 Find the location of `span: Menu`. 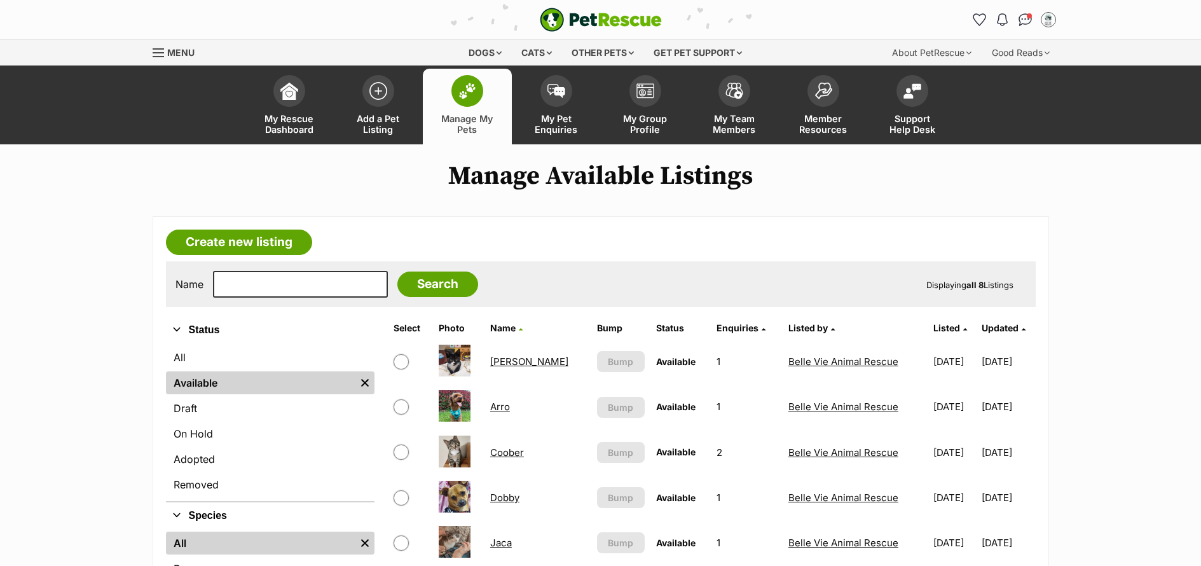

span: Menu is located at coordinates (181, 52).